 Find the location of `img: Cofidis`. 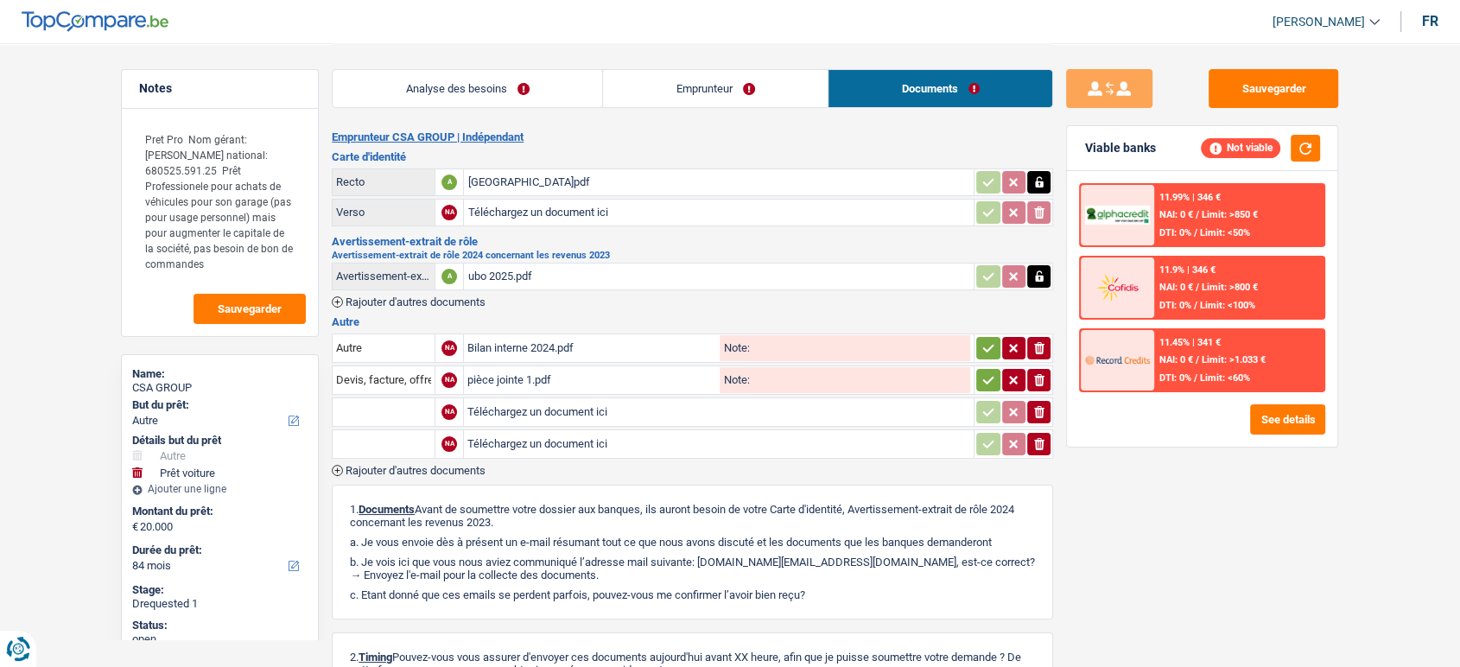

img: Cofidis is located at coordinates (1117, 287).